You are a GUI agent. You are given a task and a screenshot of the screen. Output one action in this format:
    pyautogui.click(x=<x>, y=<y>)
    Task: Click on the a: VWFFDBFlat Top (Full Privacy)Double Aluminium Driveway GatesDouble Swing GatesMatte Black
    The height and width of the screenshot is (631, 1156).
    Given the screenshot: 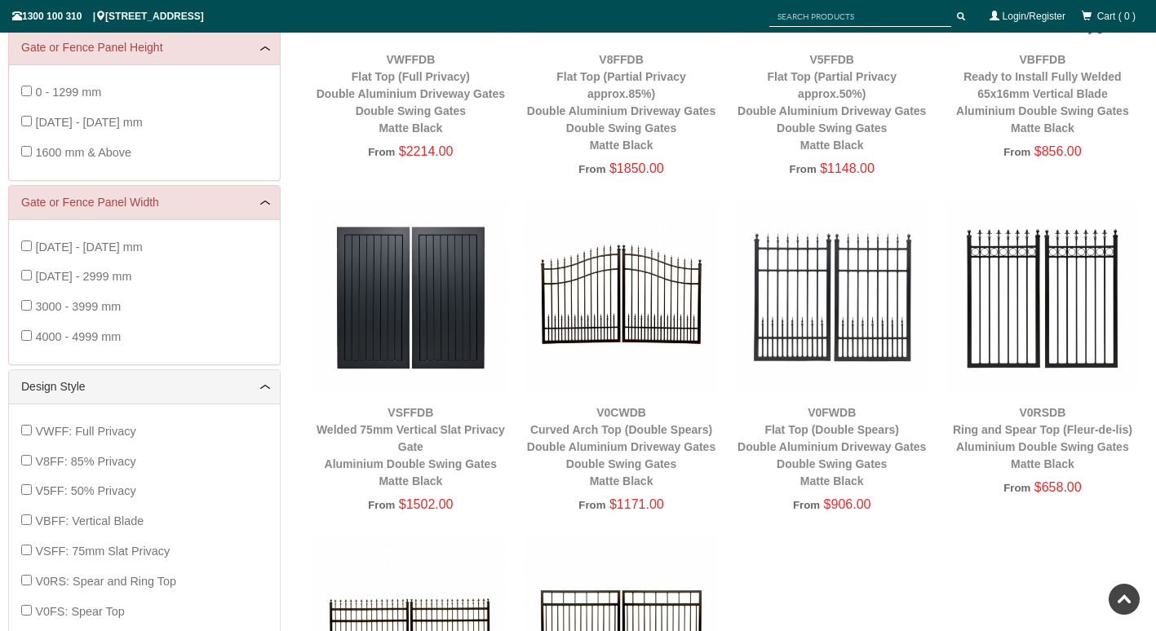 What is the action you would take?
    pyautogui.click(x=410, y=94)
    